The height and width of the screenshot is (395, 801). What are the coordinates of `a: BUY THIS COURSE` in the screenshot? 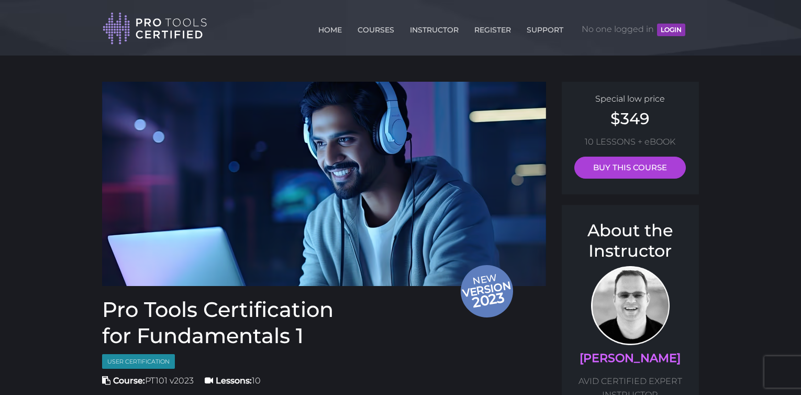 It's located at (630, 168).